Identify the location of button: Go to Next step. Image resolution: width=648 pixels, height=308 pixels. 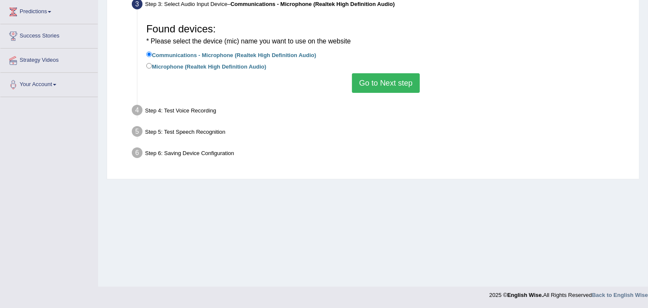
(386, 83).